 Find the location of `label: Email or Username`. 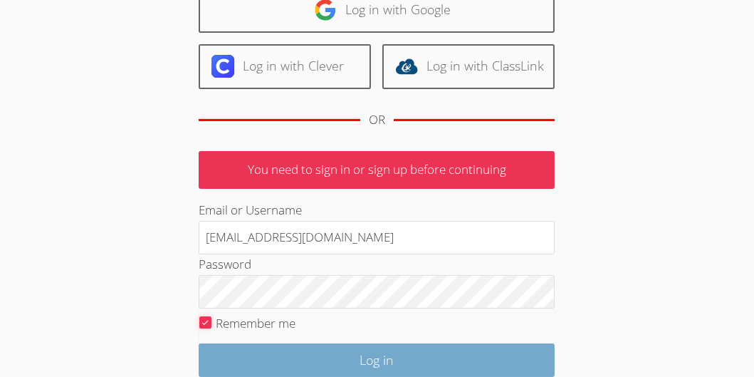

label: Email or Username is located at coordinates (250, 209).